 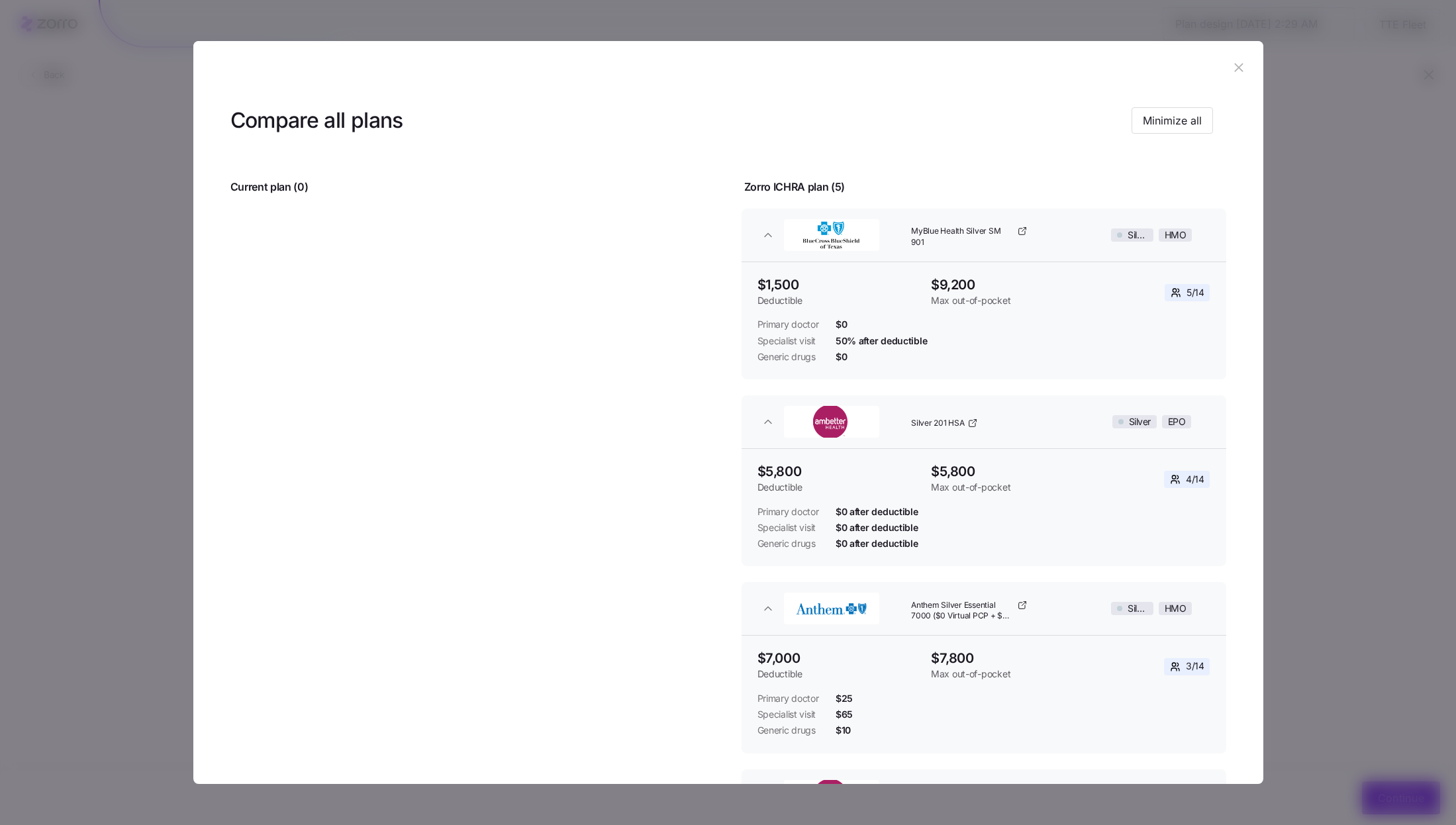 I want to click on span: $25, so click(x=844, y=698).